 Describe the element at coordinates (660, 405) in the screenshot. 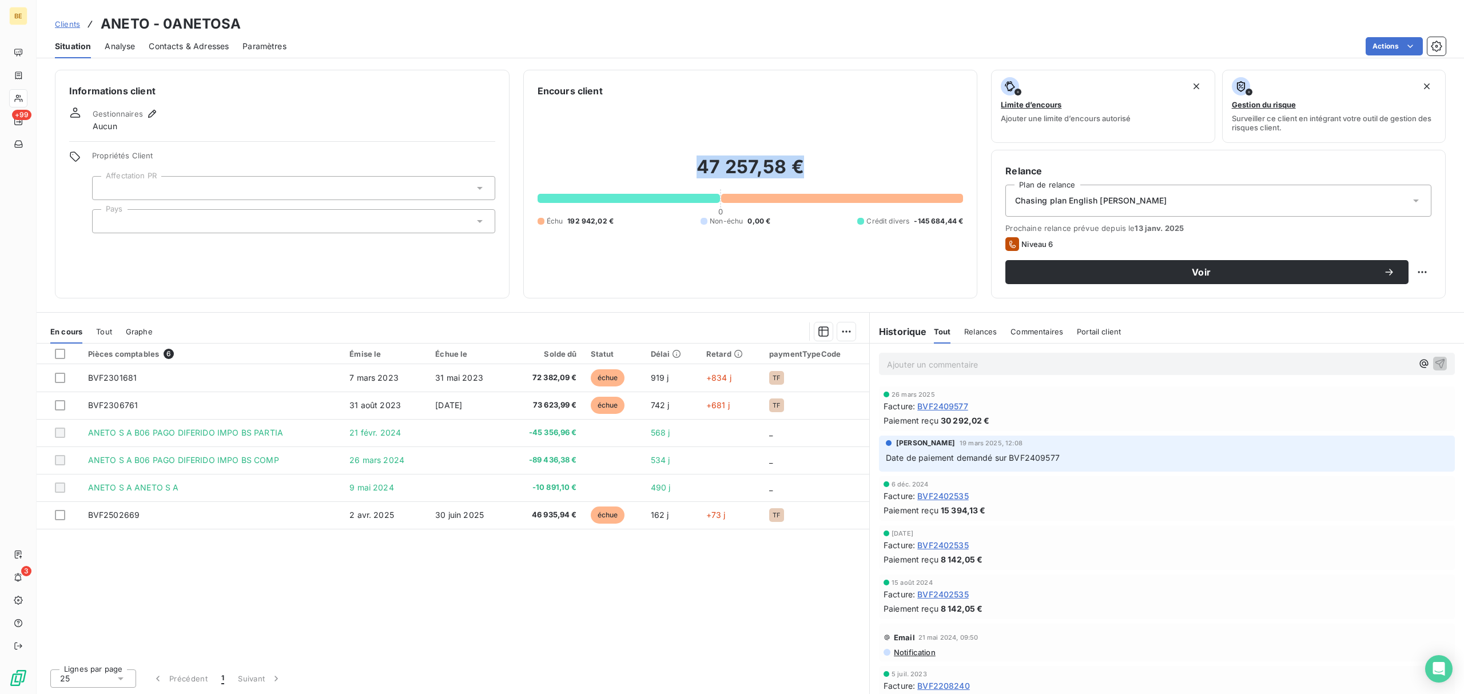

I see `span: 742 j` at that location.